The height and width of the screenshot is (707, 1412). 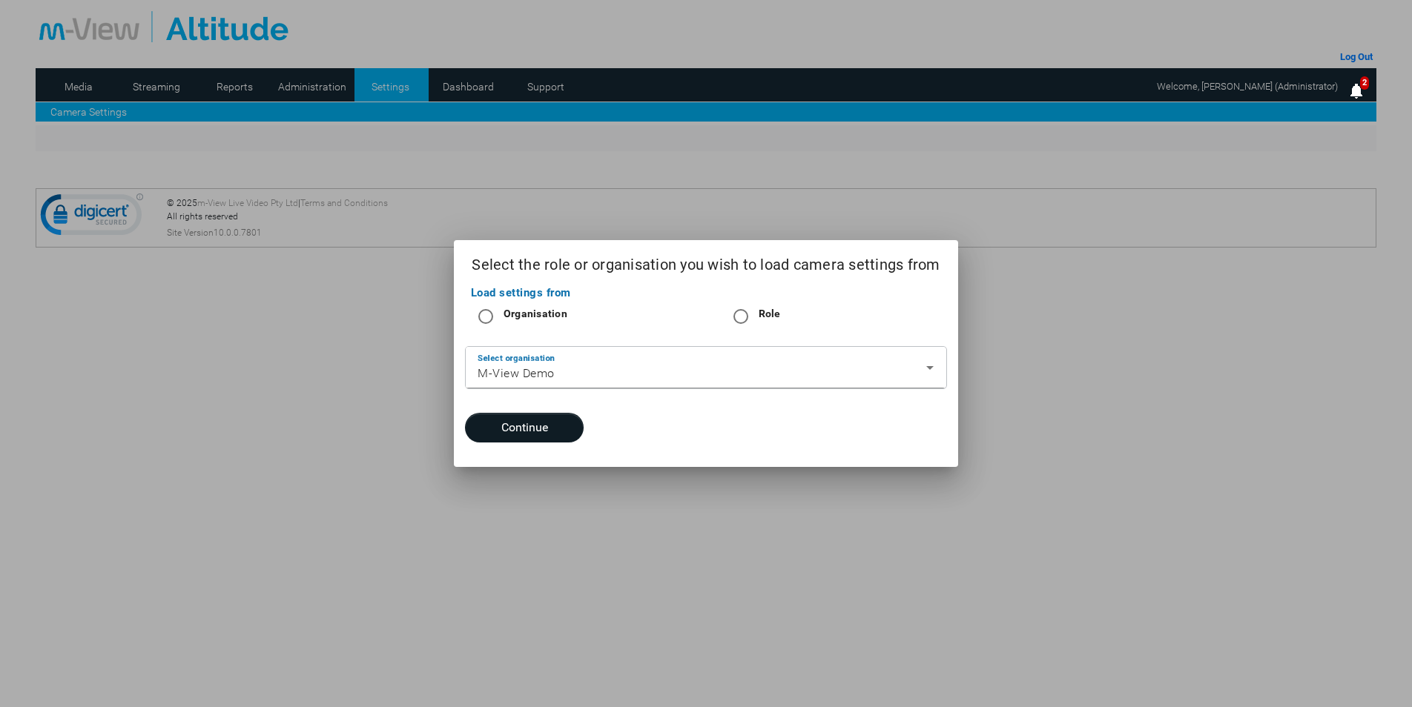 I want to click on label: Organisation, so click(x=534, y=314).